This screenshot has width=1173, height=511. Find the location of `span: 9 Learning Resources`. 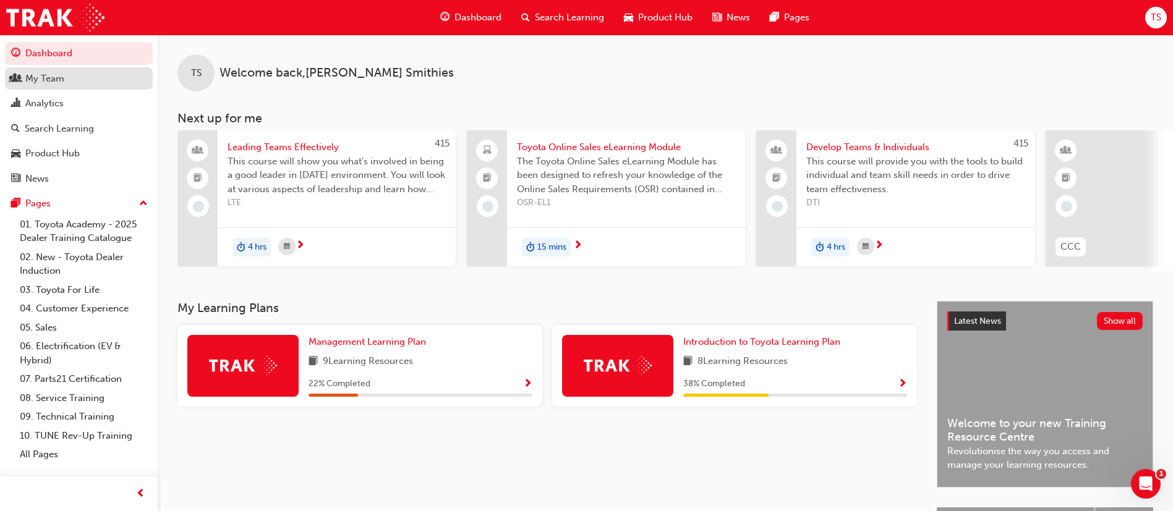

span: 9 Learning Resources is located at coordinates (368, 362).